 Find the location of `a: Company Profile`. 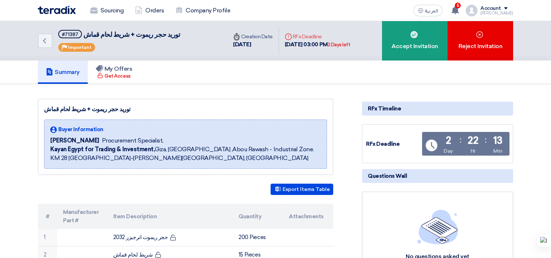

a: Company Profile is located at coordinates (203, 11).